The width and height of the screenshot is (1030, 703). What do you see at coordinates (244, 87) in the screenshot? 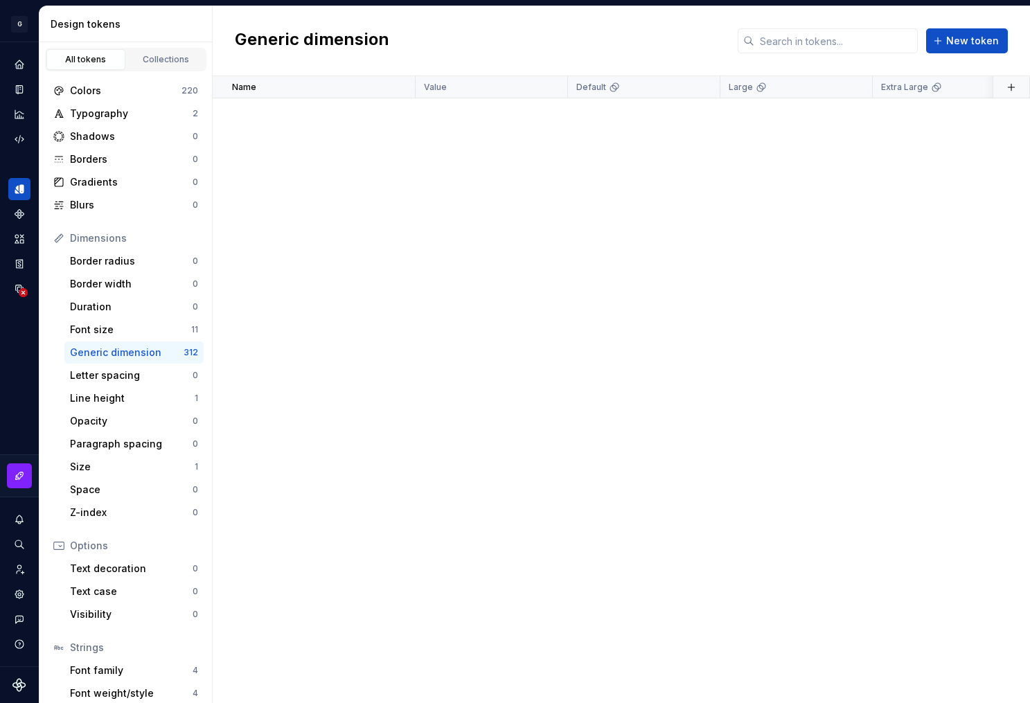
I see `p: Name` at bounding box center [244, 87].